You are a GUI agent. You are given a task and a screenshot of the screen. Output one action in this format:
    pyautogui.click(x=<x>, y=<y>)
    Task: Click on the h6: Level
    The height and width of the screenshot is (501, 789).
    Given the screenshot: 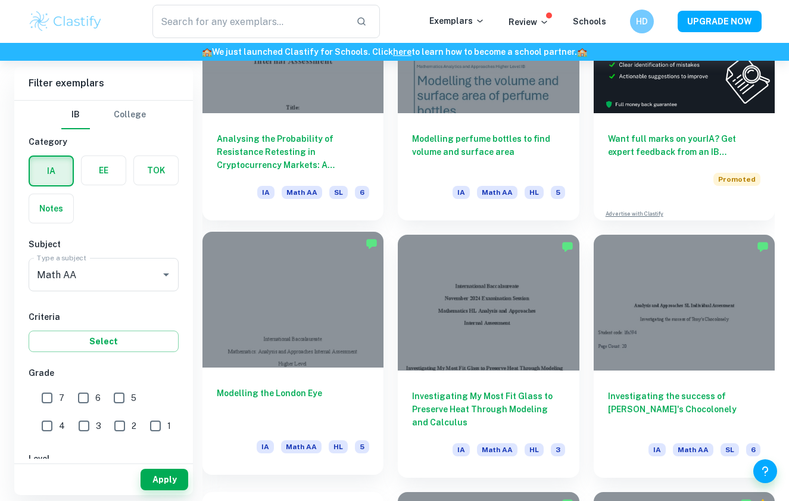 What is the action you would take?
    pyautogui.click(x=104, y=459)
    